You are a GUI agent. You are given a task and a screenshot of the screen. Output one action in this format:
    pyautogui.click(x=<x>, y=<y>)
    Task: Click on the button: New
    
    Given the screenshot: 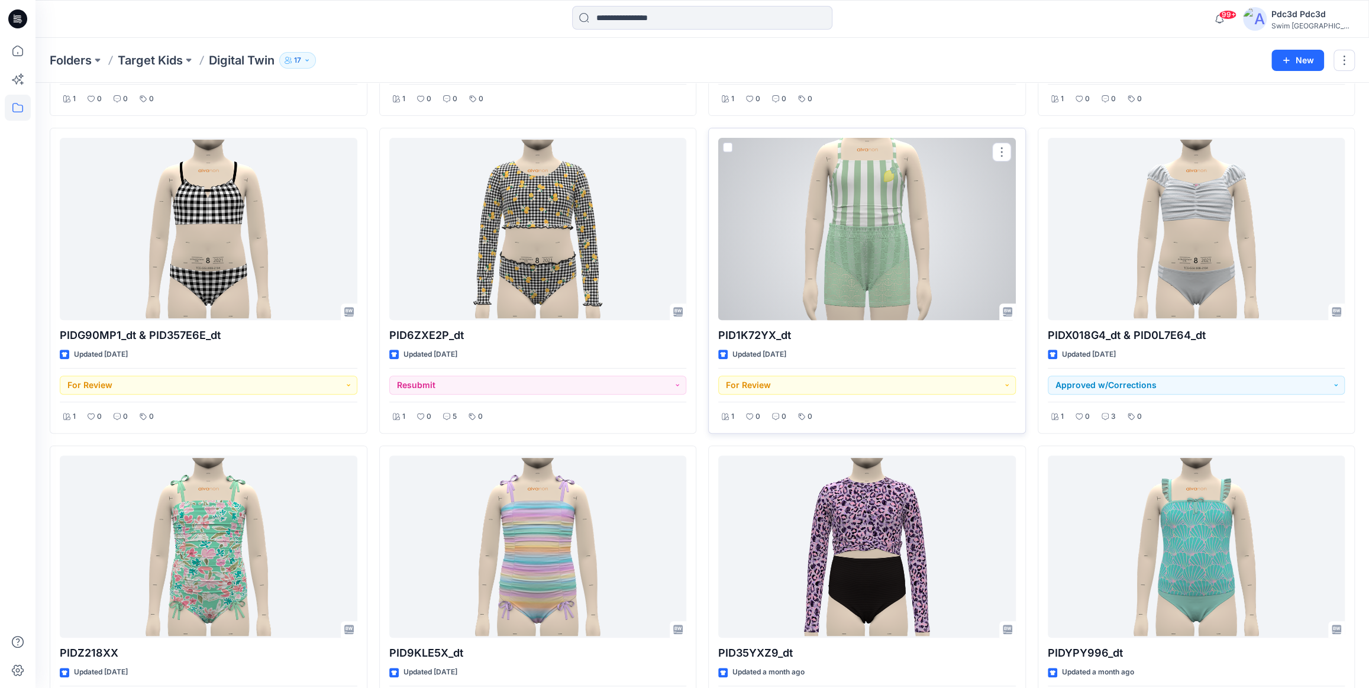 What is the action you would take?
    pyautogui.click(x=1298, y=60)
    